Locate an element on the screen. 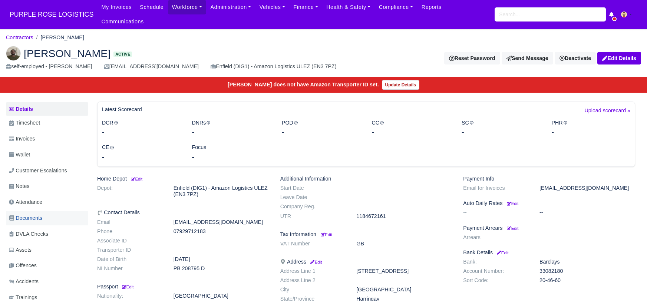 Image resolution: width=647 pixels, height=301 pixels. dd: 07929712183 is located at coordinates (221, 231).